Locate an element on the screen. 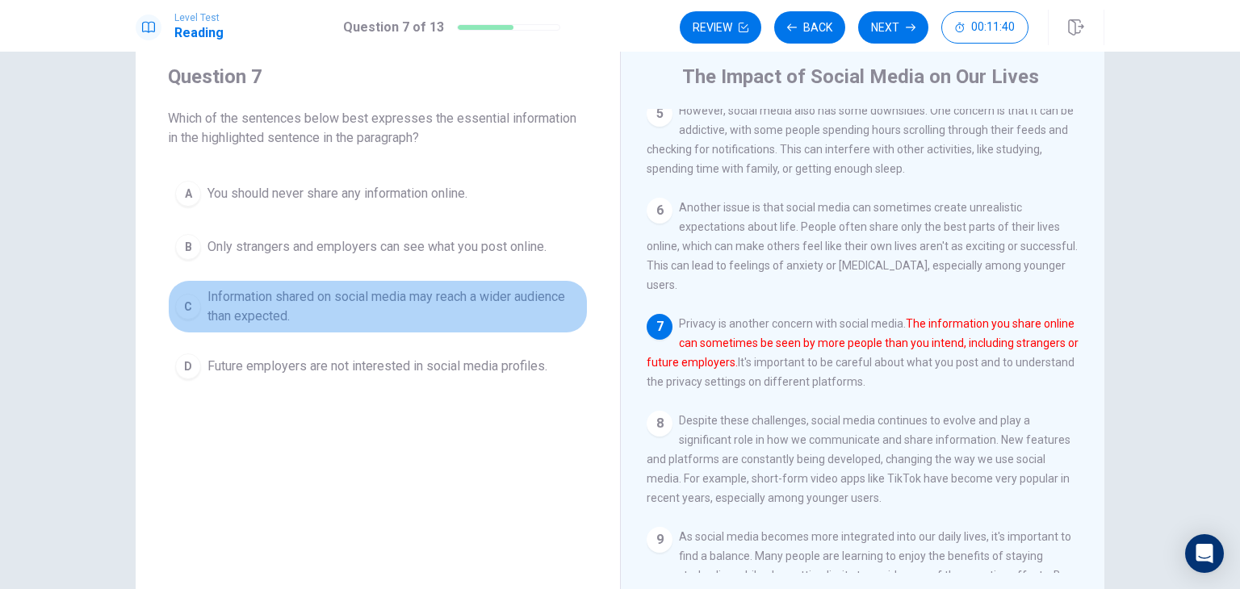  h4: The Impact of Social Media on Our Lives is located at coordinates (861, 77).